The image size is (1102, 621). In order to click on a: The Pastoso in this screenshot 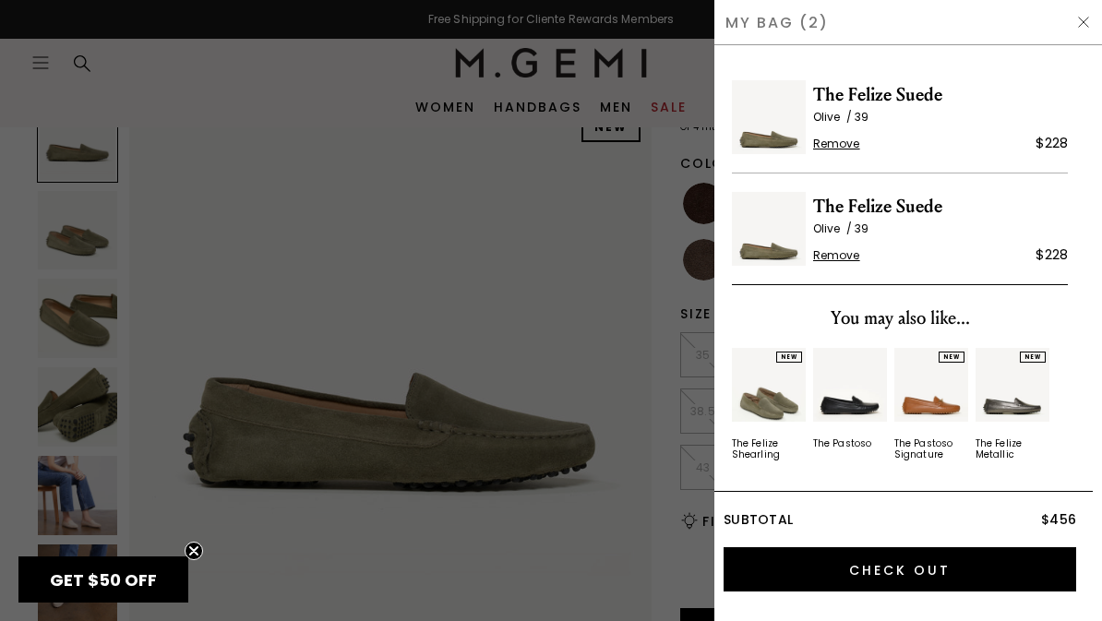, I will do `click(850, 399)`.